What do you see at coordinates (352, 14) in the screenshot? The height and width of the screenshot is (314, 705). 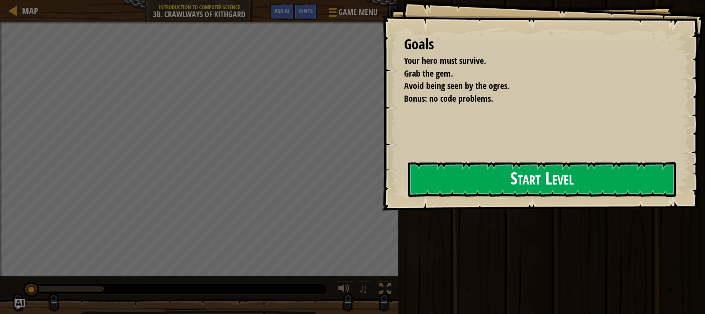 I see `button: Game Menu` at bounding box center [352, 14].